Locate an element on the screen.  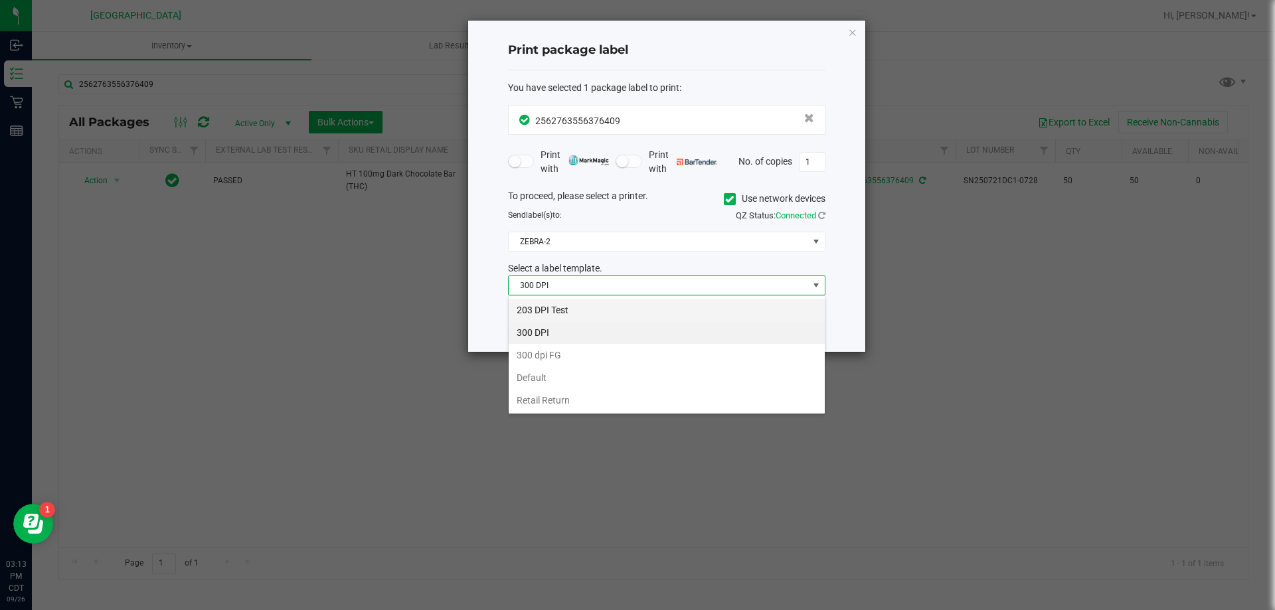
span: Connected is located at coordinates (795, 215).